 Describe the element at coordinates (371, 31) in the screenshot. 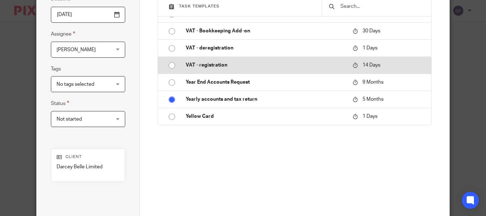

I see `span: 30 Days` at that location.